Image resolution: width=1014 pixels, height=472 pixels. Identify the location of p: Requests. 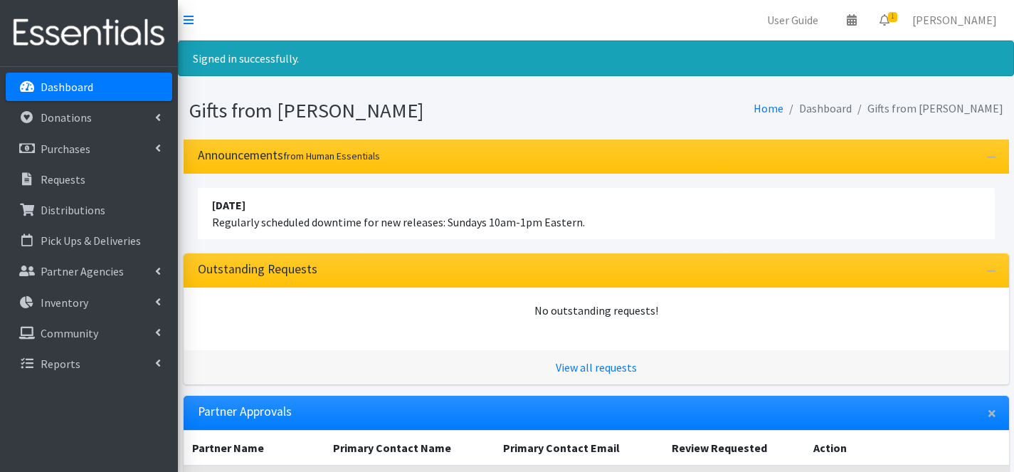
(63, 179).